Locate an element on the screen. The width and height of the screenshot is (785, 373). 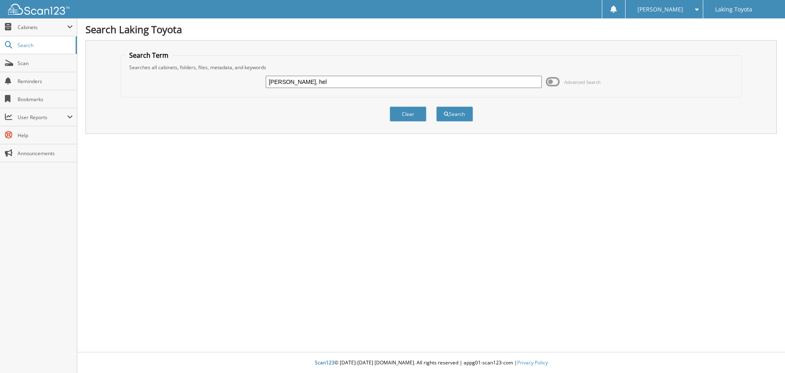
div: Searches all cabinets, folders, files, metadata, and keywords is located at coordinates (432, 67).